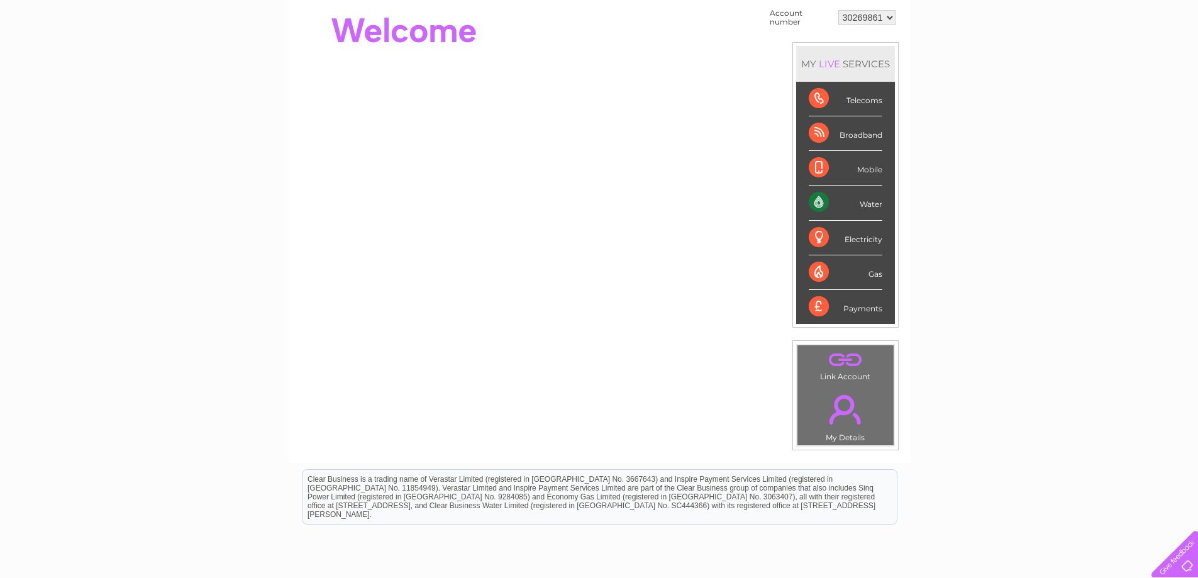 The width and height of the screenshot is (1198, 578). Describe the element at coordinates (845, 307) in the screenshot. I see `div: Payments` at that location.